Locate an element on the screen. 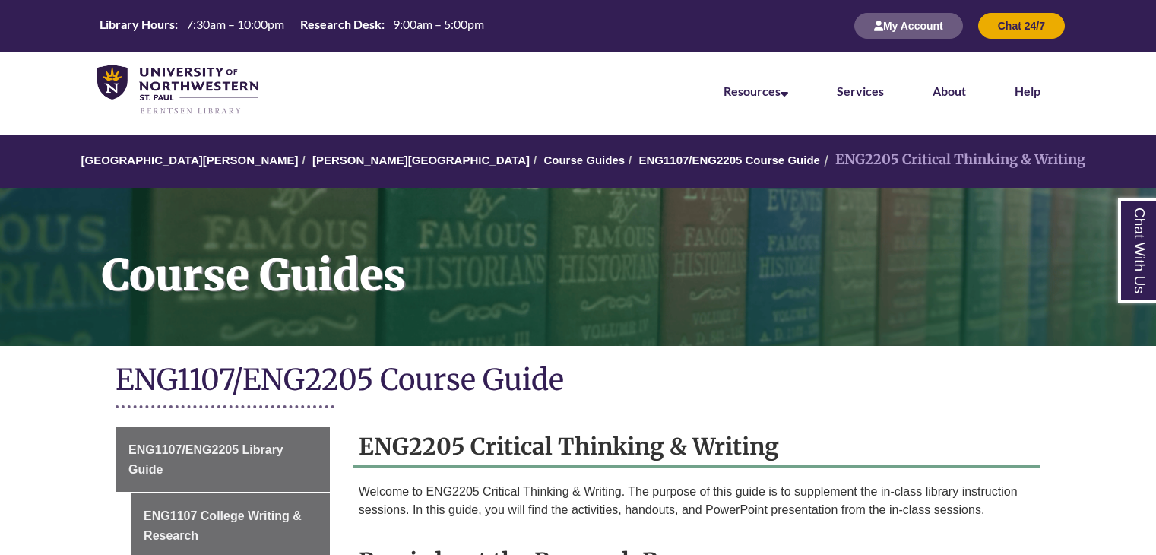 This screenshot has height=555, width=1156. span: ENG1107/ENG2205 Library Guide is located at coordinates (206, 459).